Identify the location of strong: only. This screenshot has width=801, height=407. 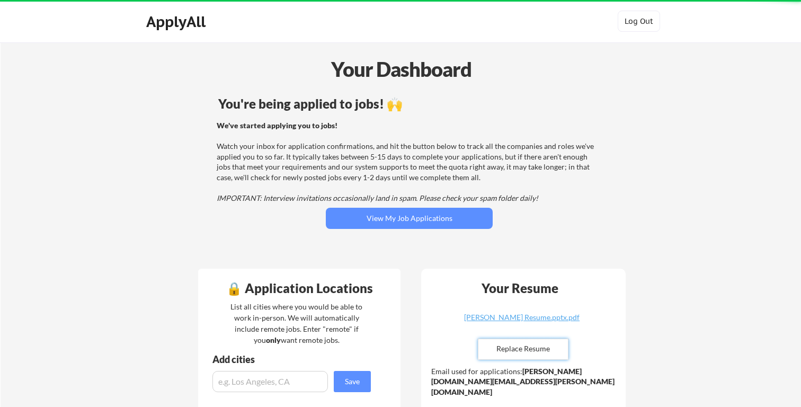
(273, 340).